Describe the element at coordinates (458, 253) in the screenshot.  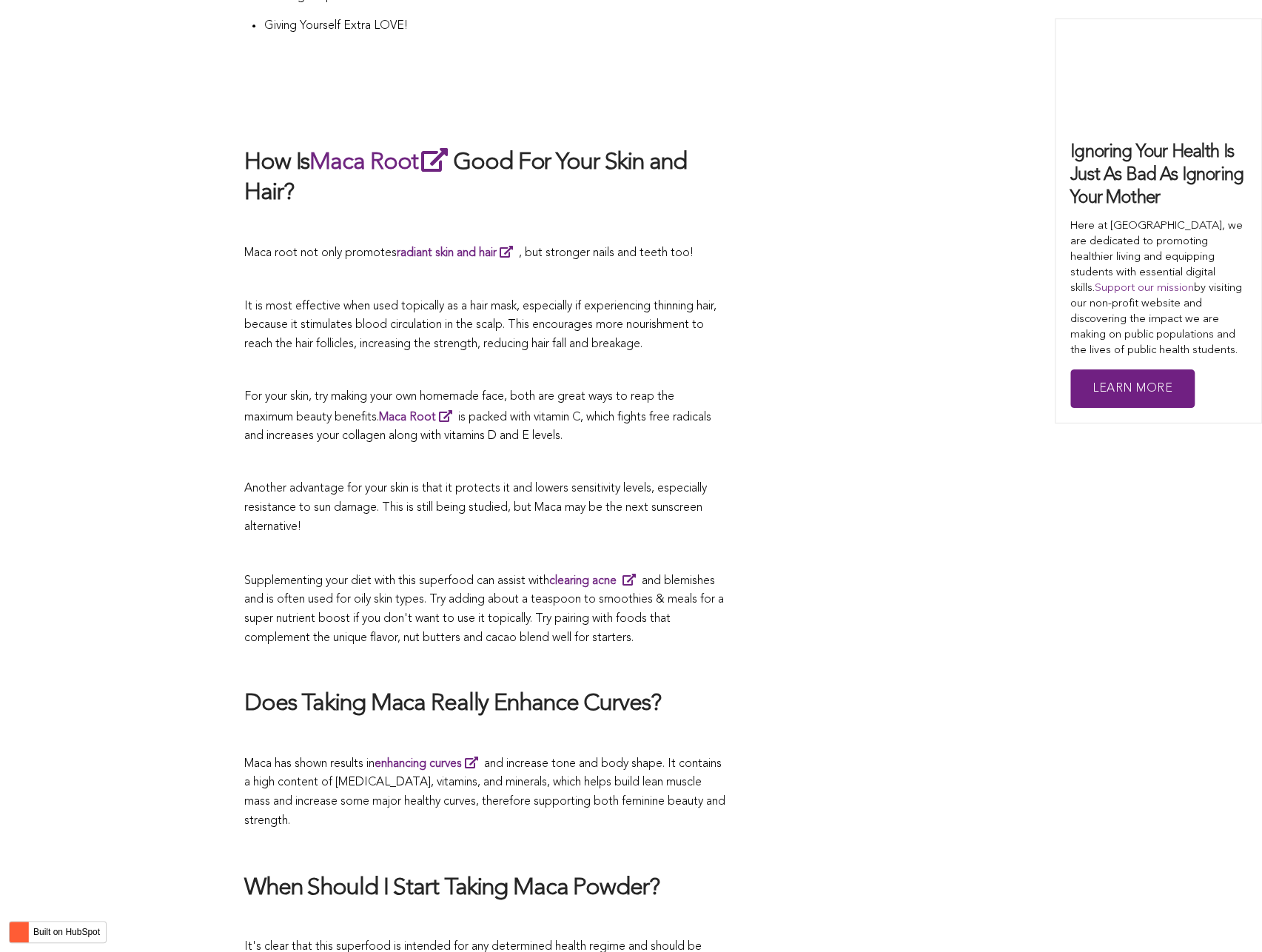
I see `a: radiant skin and hair` at that location.